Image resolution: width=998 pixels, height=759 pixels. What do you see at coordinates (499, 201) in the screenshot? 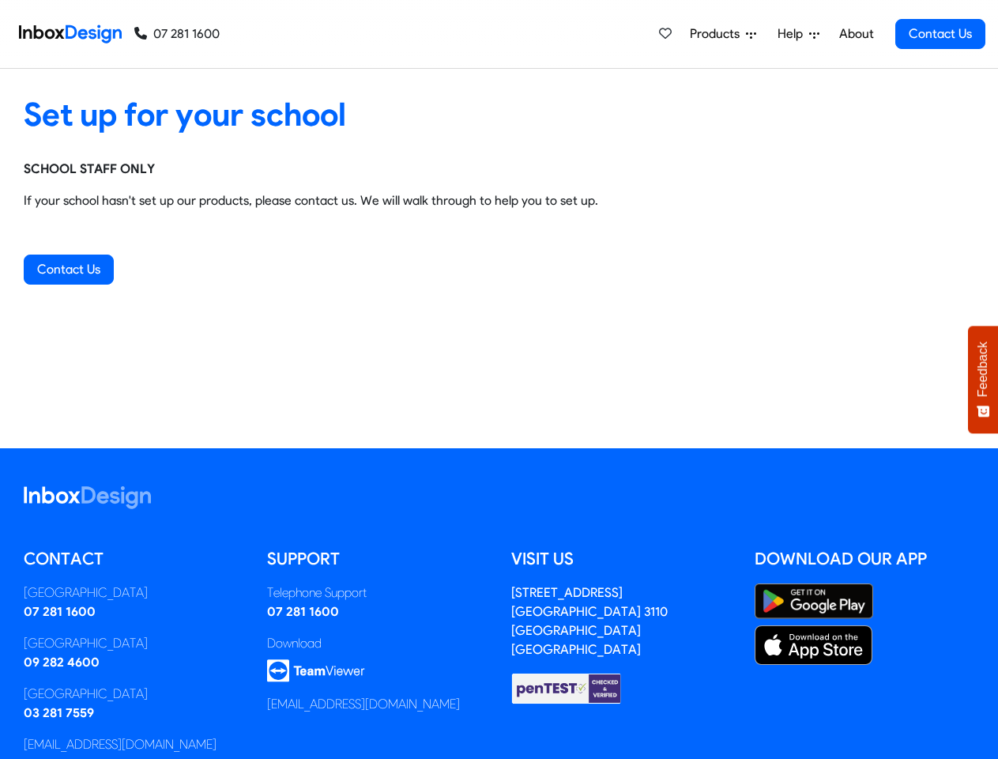
I see `p: If your school hasn't set up our products, please contact us. We will walk through to help you to...` at bounding box center [499, 201].